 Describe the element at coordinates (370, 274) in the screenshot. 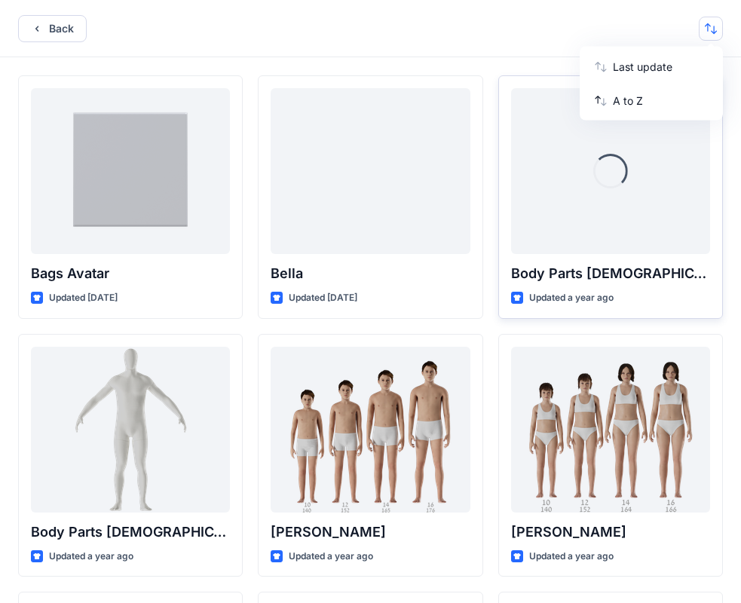

I see `p: Bella` at that location.